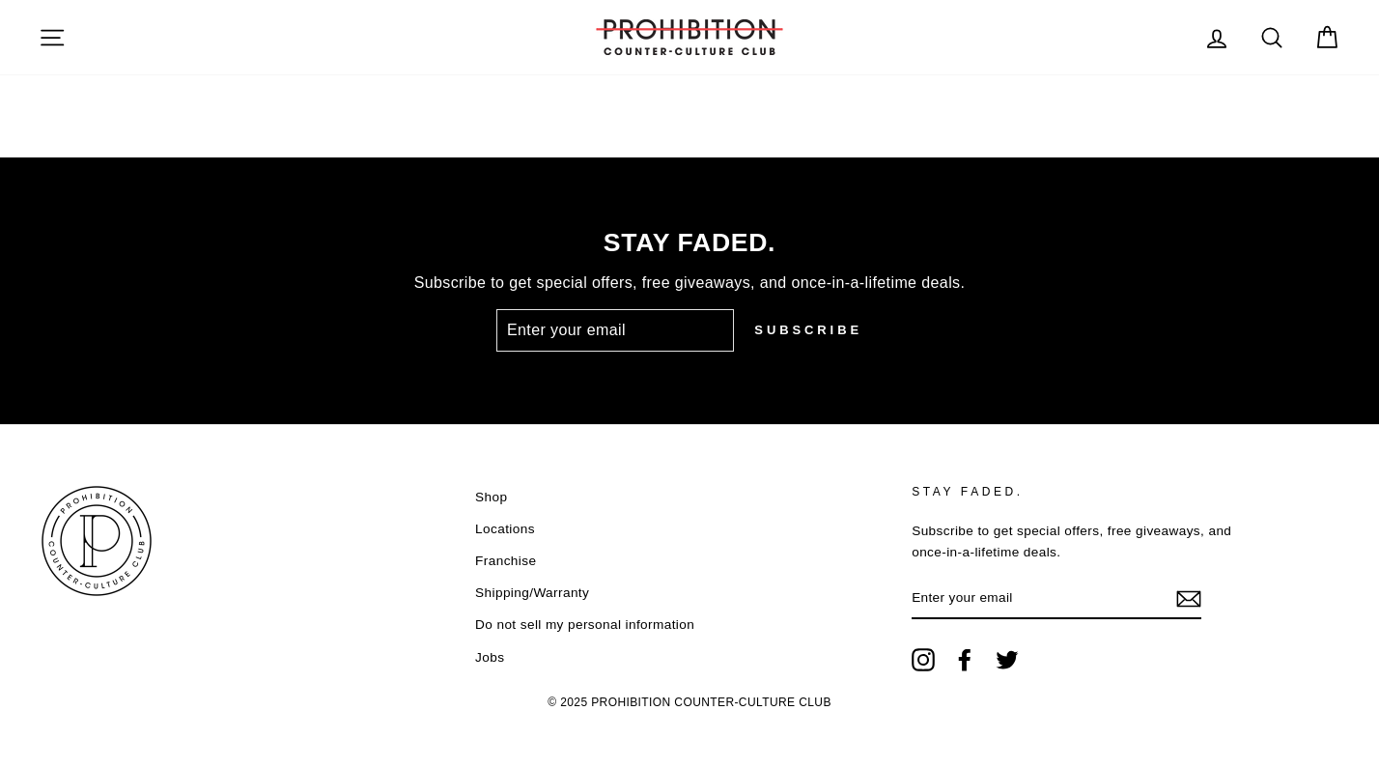  What do you see at coordinates (808, 330) in the screenshot?
I see `span: Subscribe` at bounding box center [808, 330].